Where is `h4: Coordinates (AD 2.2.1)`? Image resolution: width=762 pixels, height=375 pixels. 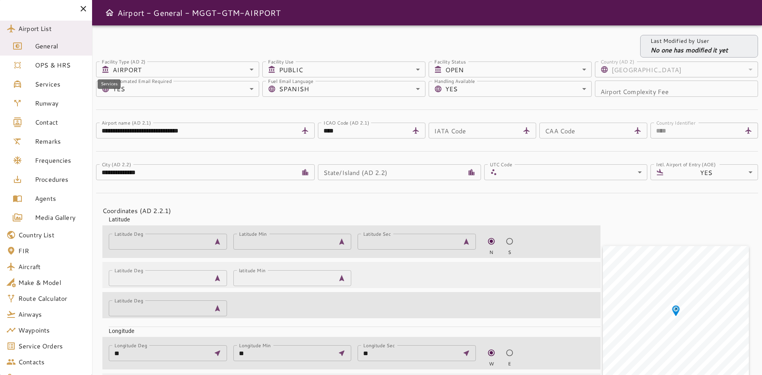
h4: Coordinates (AD 2.2.1) is located at coordinates (348, 211).